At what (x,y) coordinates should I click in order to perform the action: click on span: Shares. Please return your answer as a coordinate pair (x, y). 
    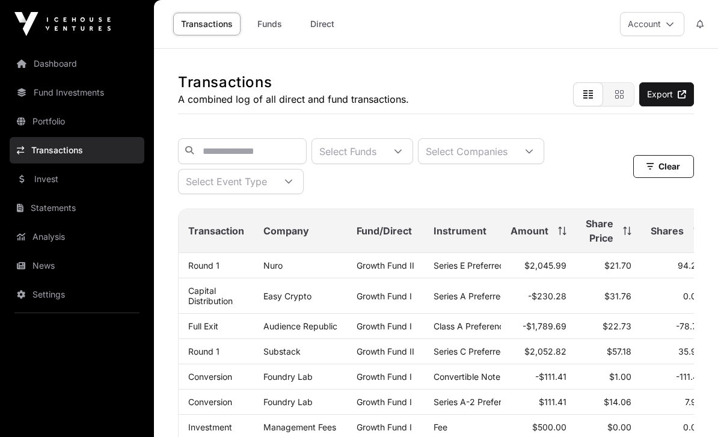
    Looking at the image, I should click on (667, 231).